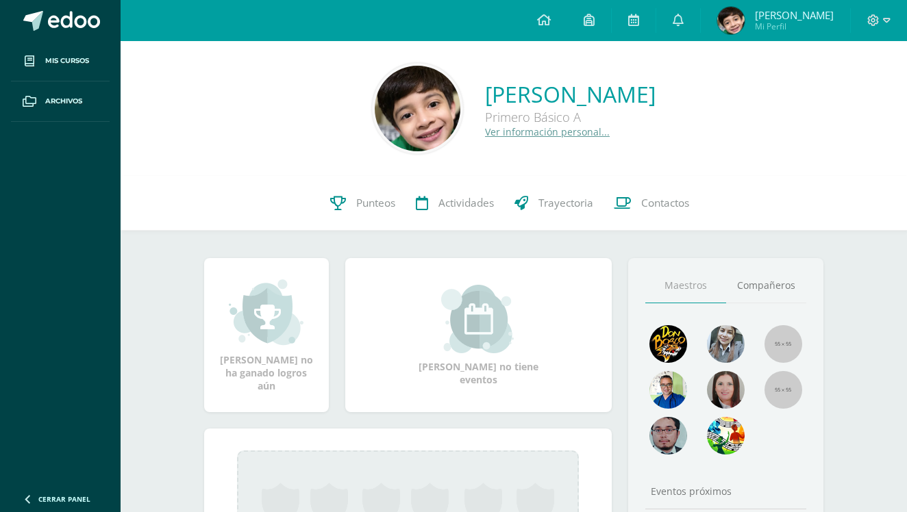 This screenshot has width=907, height=512. I want to click on img: da81243e63a0e1d1541916cc8616a714.png, so click(417, 108).